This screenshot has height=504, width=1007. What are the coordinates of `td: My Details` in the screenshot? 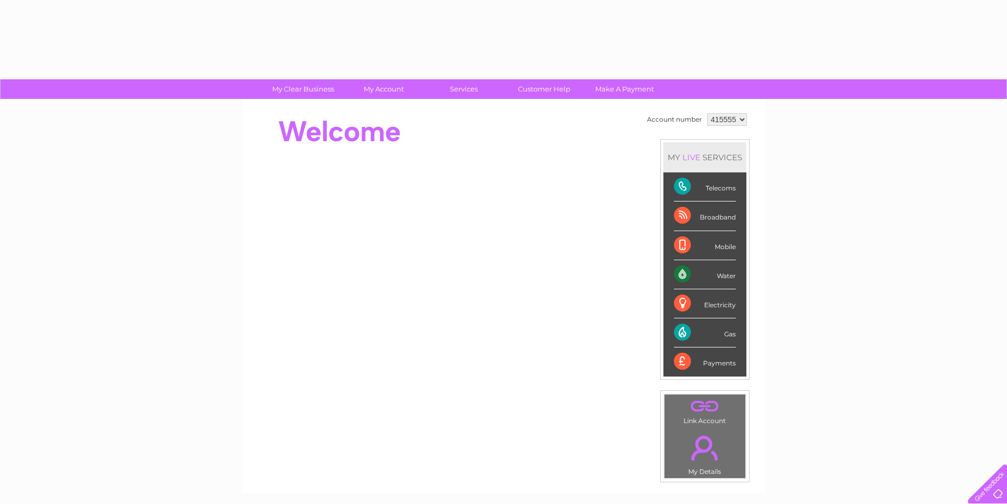 It's located at (705, 453).